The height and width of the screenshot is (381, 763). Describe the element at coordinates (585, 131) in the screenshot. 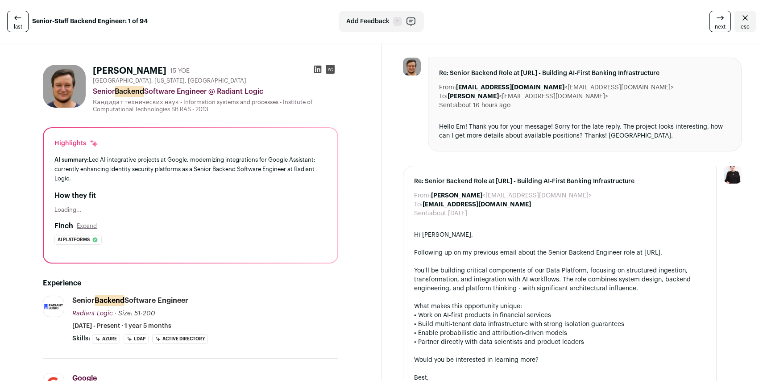

I see `div: Hello Em! Thank you for your message! Sorry for the late reply. The project looks interesting, ho...` at that location.